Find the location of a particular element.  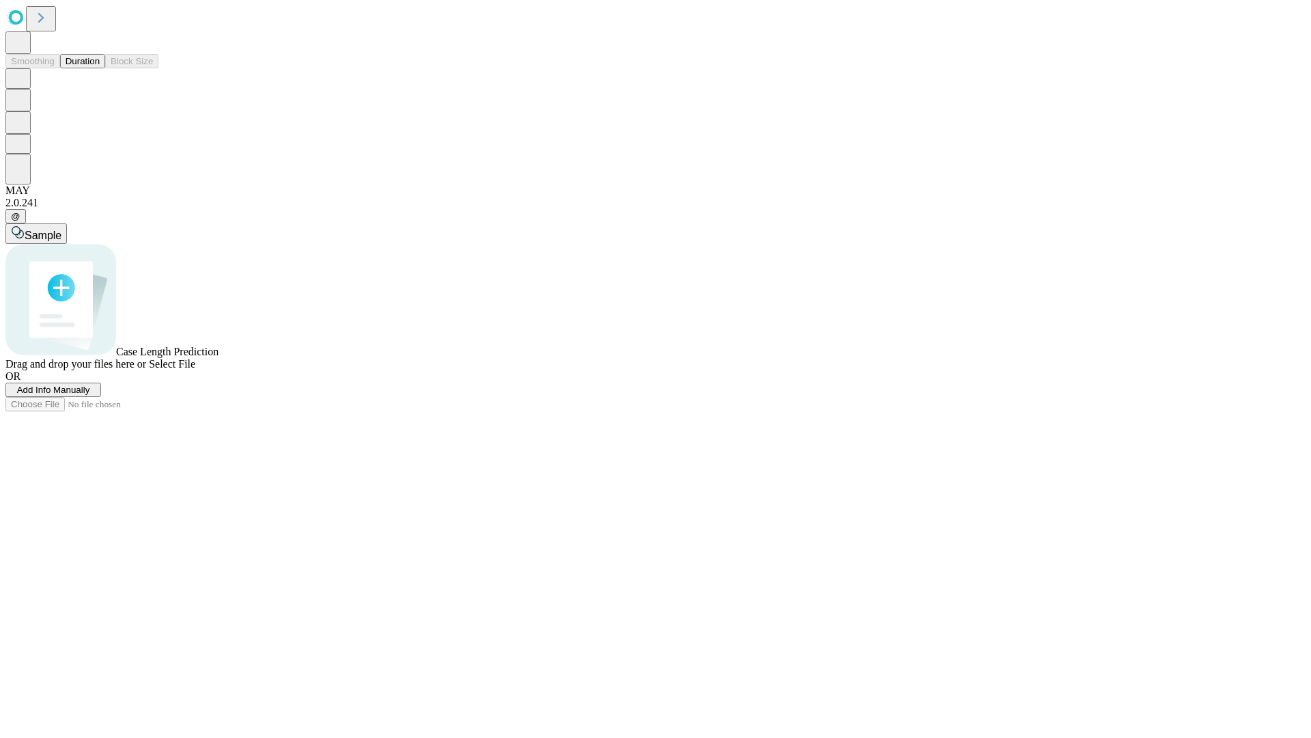

button: Sample is located at coordinates (36, 234).